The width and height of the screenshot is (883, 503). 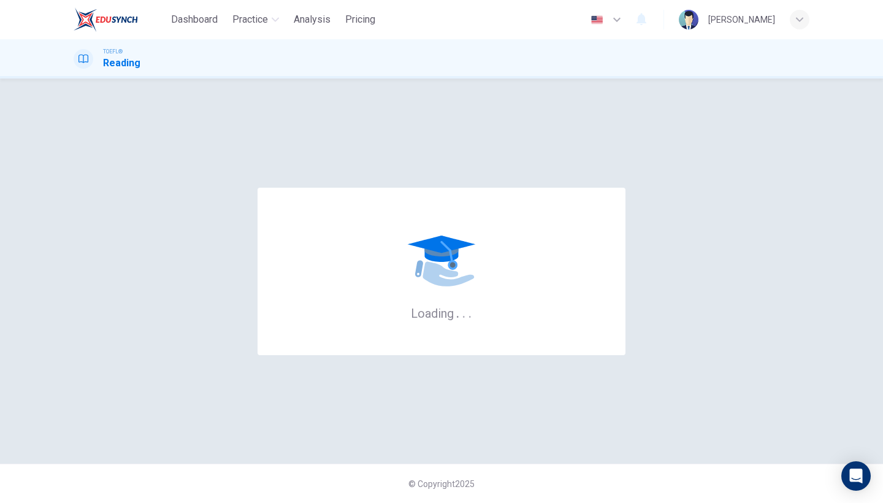 I want to click on img: en, so click(x=597, y=20).